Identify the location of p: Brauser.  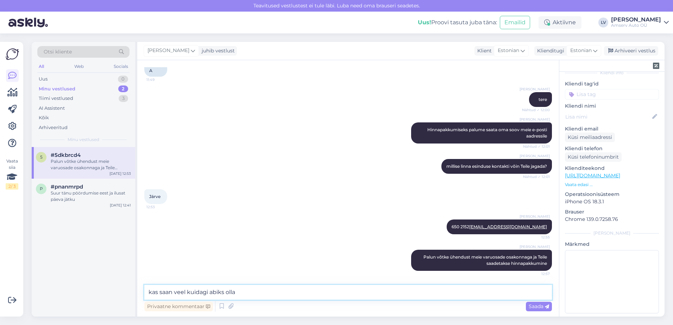
(612, 212).